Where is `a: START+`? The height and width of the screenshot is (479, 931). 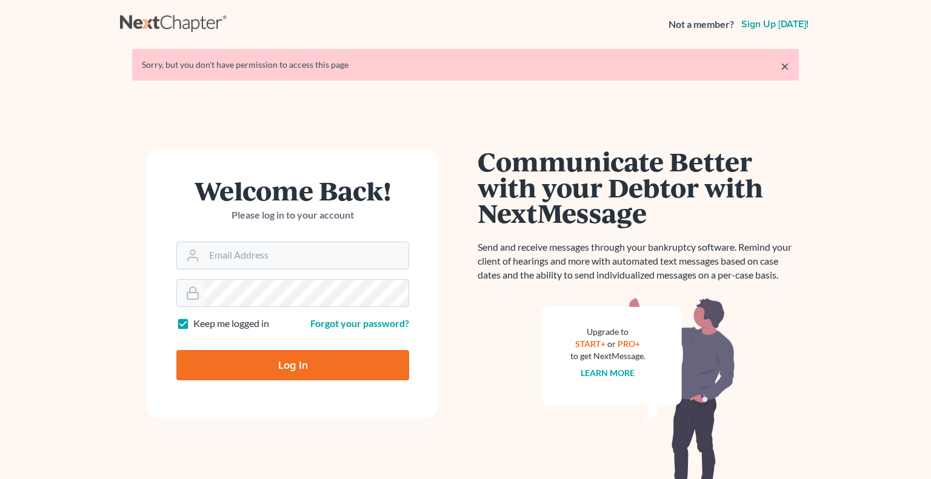
a: START+ is located at coordinates (591, 344).